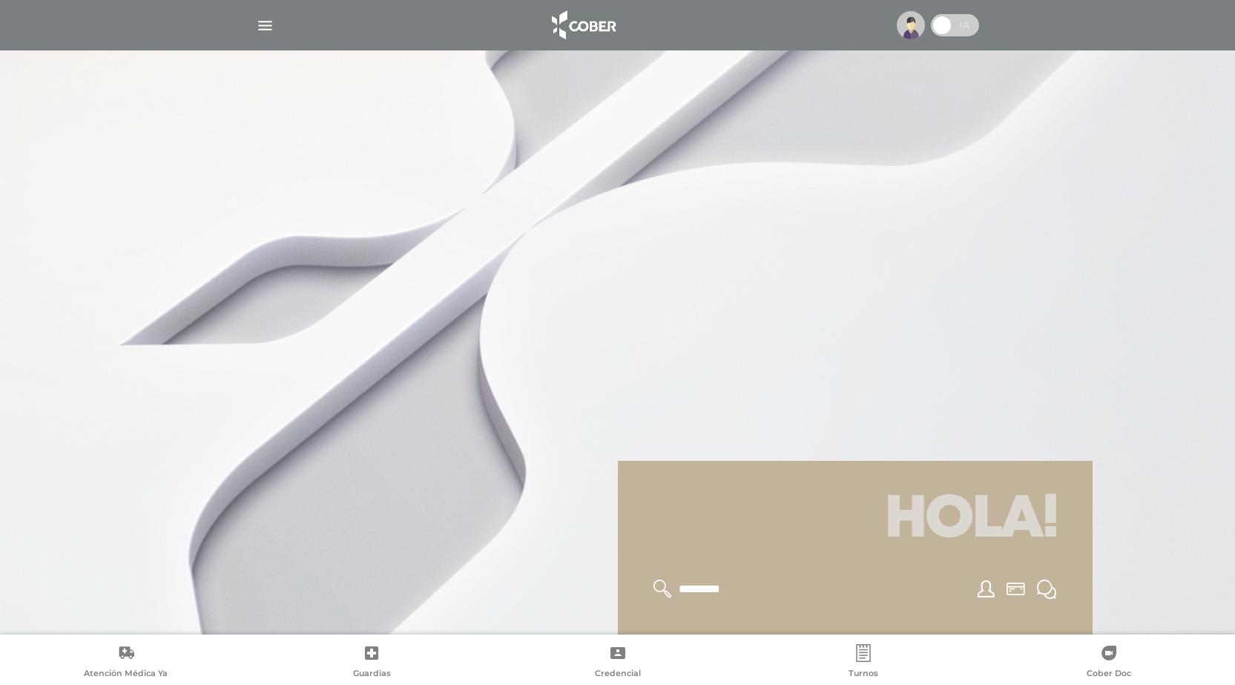 Image resolution: width=1235 pixels, height=685 pixels. I want to click on span: Turnos, so click(864, 674).